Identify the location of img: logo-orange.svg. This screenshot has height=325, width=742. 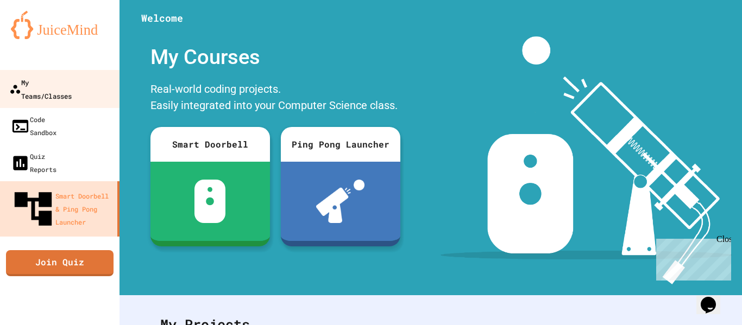
(60, 25).